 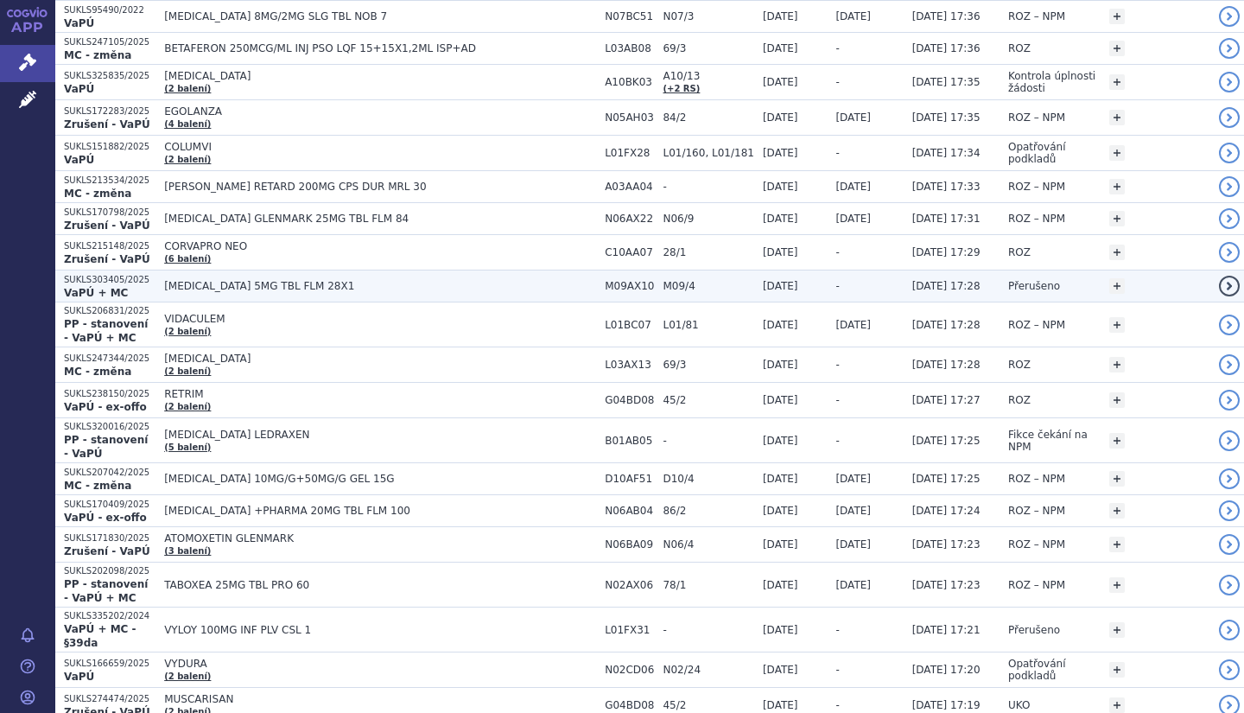 I want to click on span: ROZ, so click(x=1020, y=48).